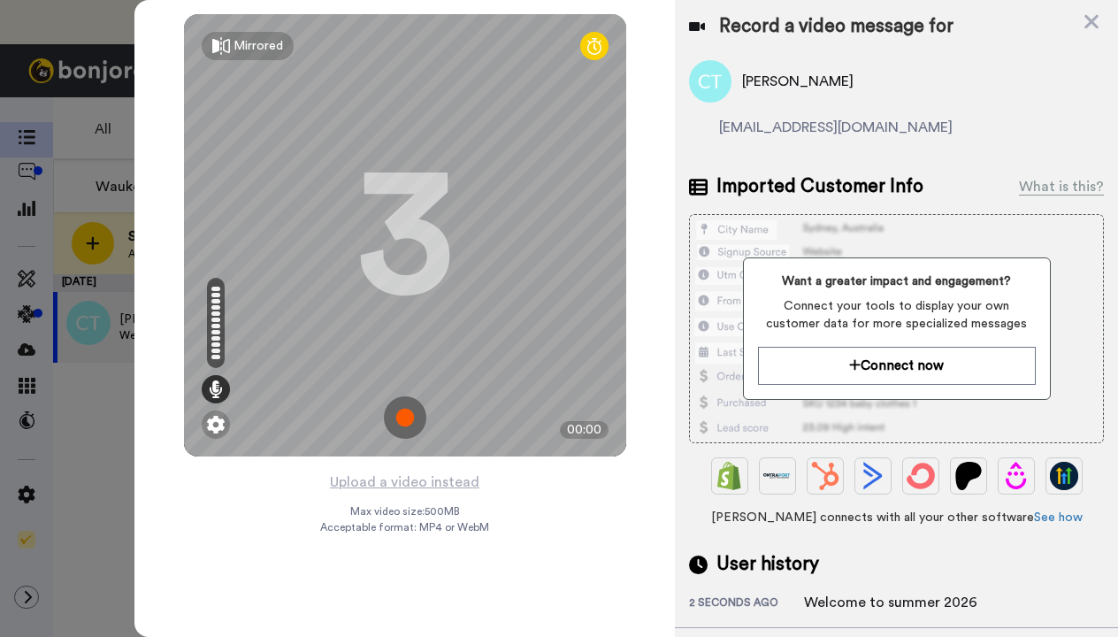  Describe the element at coordinates (1062, 187) in the screenshot. I see `div: What is this?` at that location.